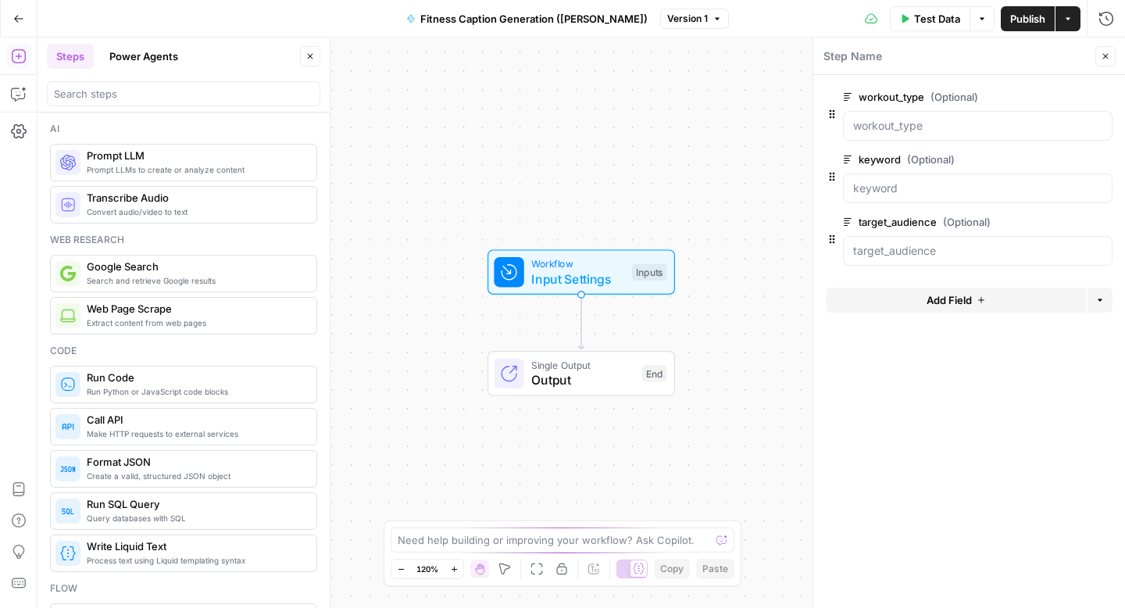 The image size is (1125, 608). Describe the element at coordinates (195, 518) in the screenshot. I see `span: Query databases with SQL` at that location.